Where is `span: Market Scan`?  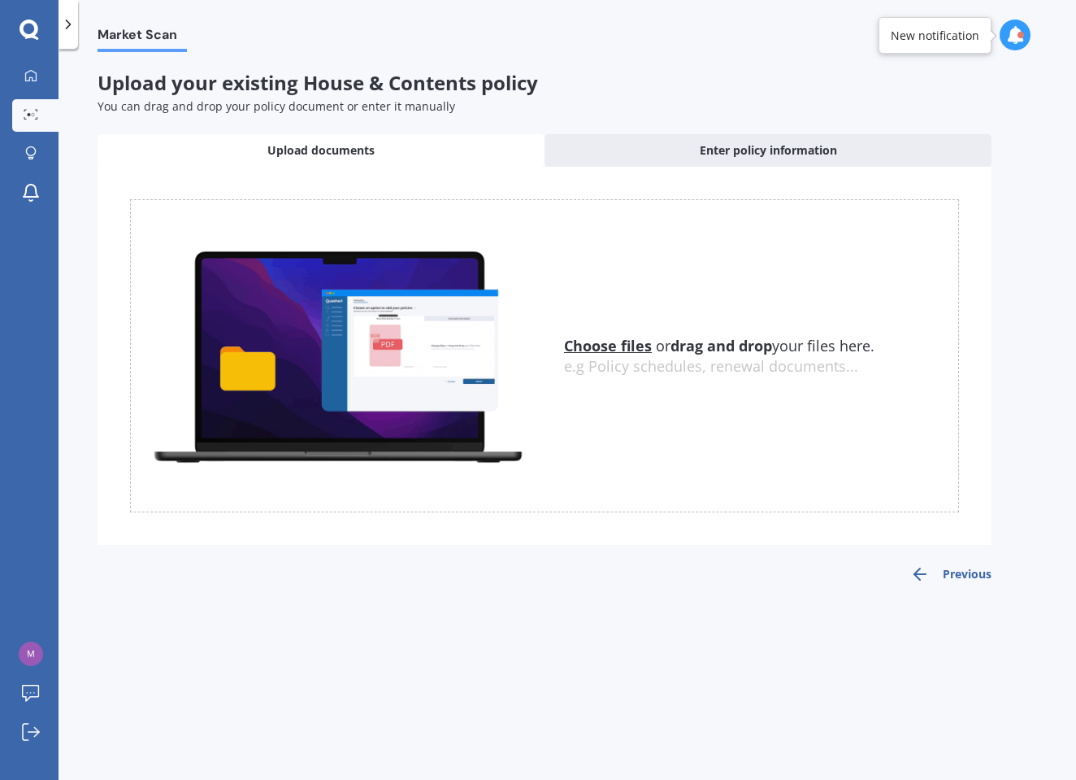 span: Market Scan is located at coordinates (142, 37).